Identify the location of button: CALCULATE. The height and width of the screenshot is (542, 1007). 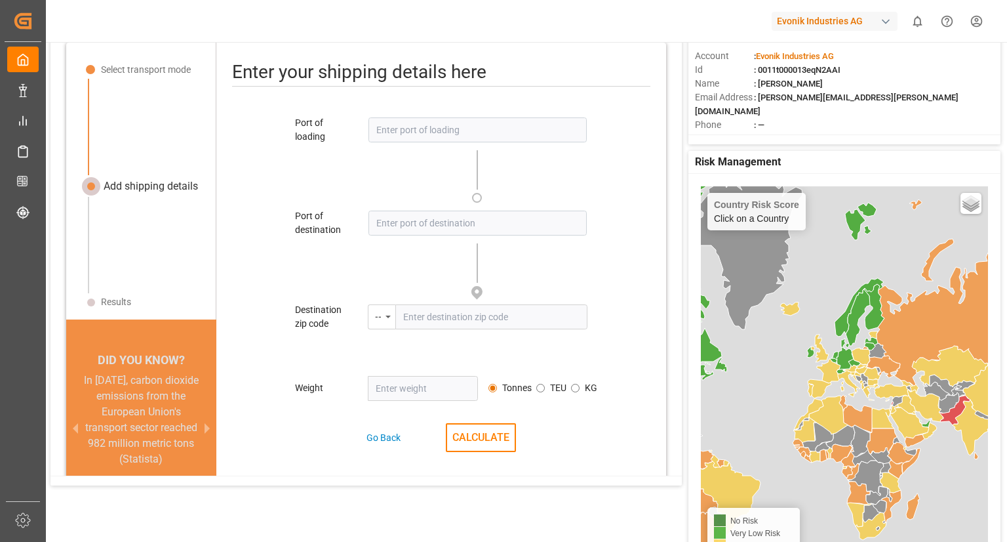
(481, 437).